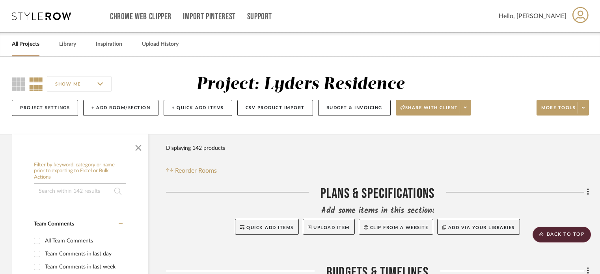 The image size is (600, 274). What do you see at coordinates (83, 267) in the screenshot?
I see `div: Team Comments in last week` at bounding box center [83, 267].